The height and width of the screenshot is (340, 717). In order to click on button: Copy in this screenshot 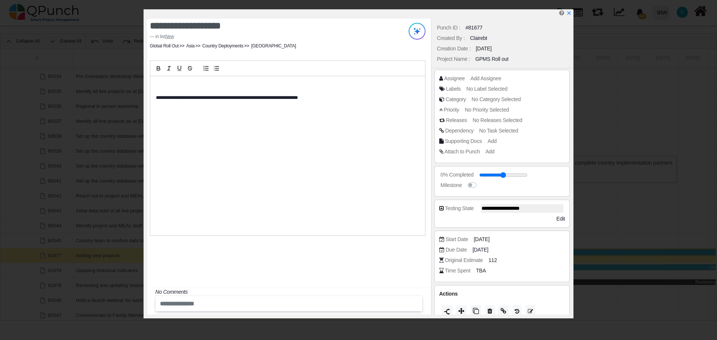, I will do `click(476, 312)`.